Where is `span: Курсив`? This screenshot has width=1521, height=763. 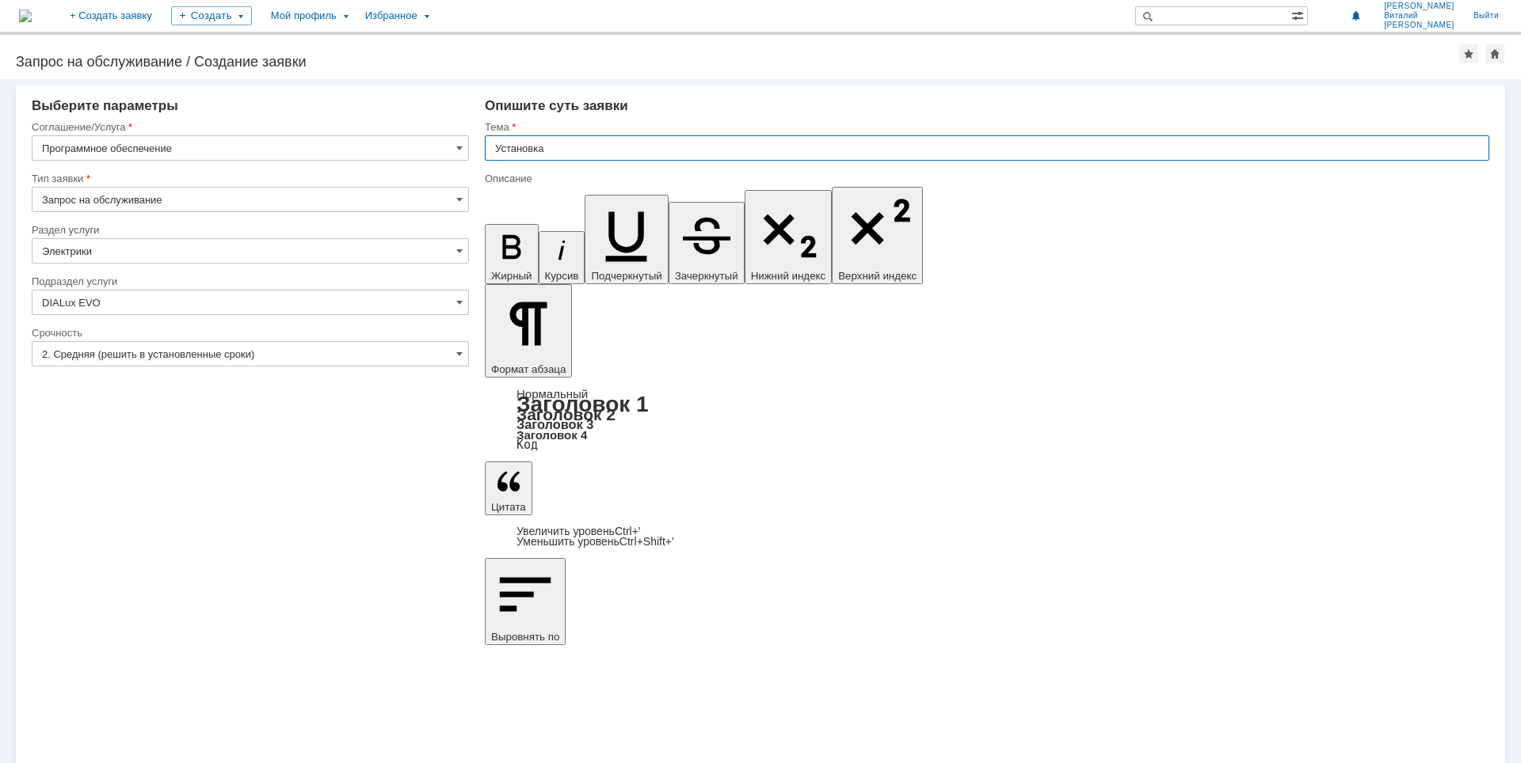 span: Курсив is located at coordinates (562, 276).